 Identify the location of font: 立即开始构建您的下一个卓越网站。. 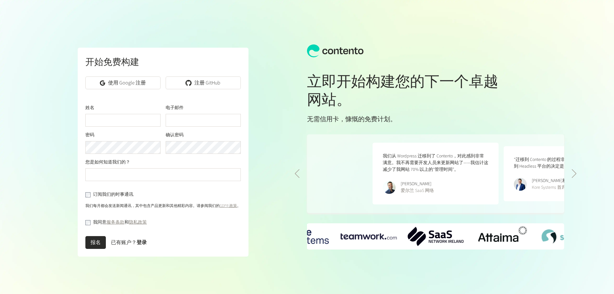
(402, 91).